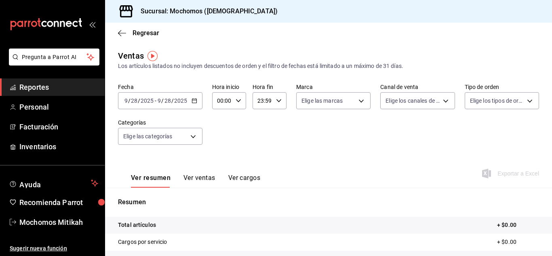 Image resolution: width=552 pixels, height=256 pixels. What do you see at coordinates (328, 202) in the screenshot?
I see `p: Resumen` at bounding box center [328, 202].